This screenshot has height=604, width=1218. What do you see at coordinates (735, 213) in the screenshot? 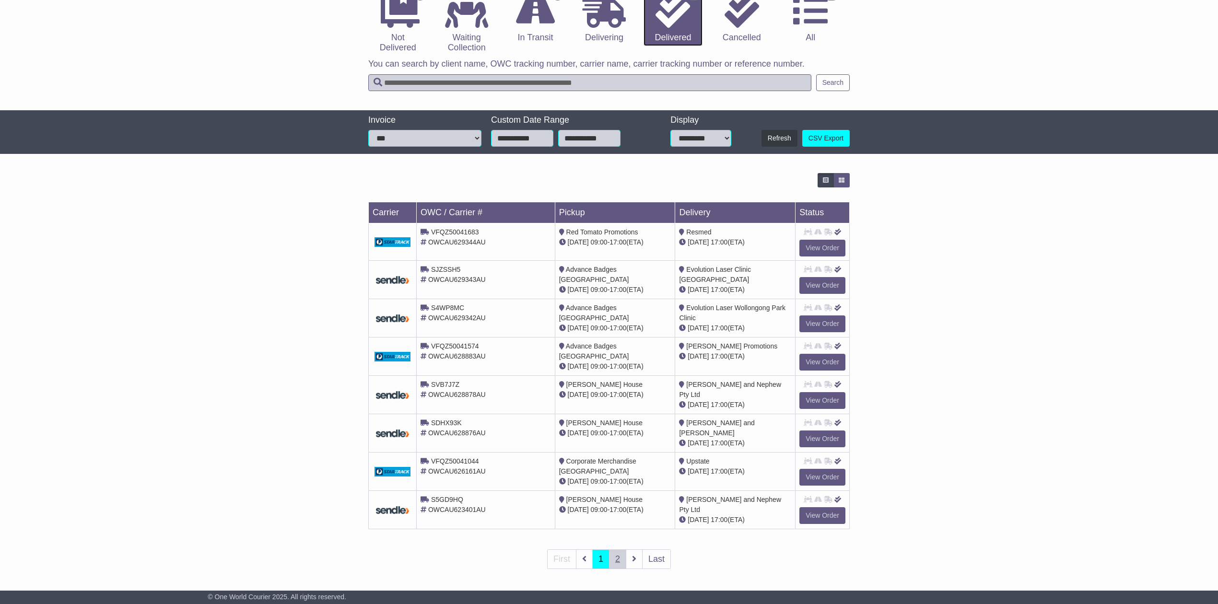
I see `td: Delivery` at bounding box center [735, 213].